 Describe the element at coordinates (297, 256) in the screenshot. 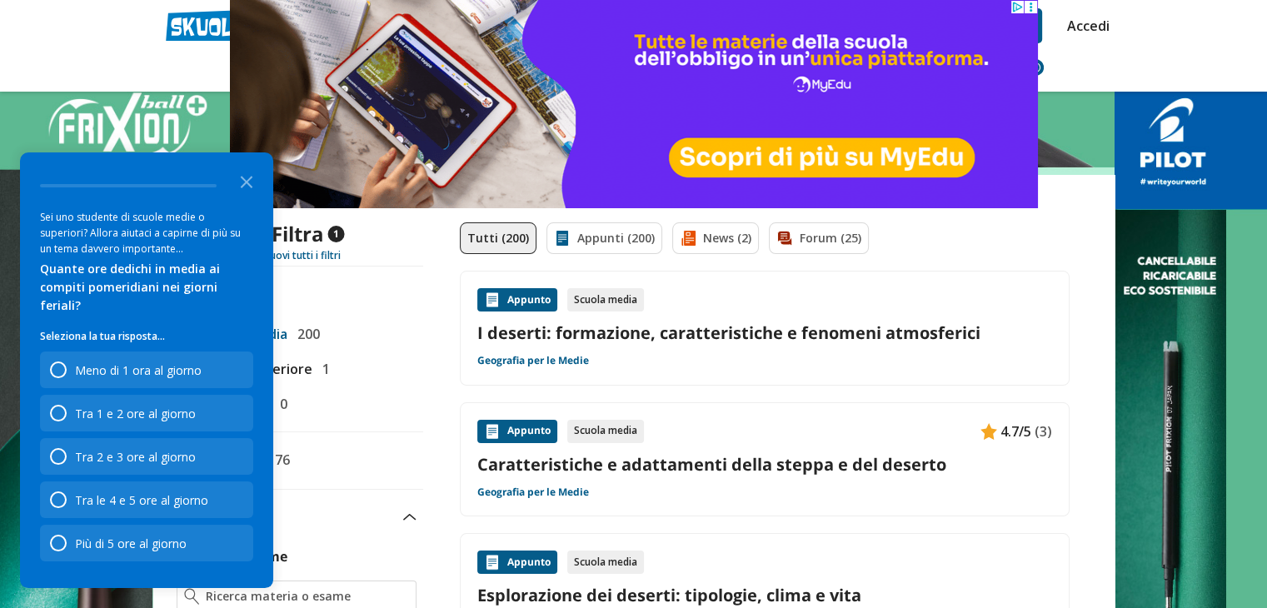

I see `div: Rimuovi tutti i filtri` at that location.